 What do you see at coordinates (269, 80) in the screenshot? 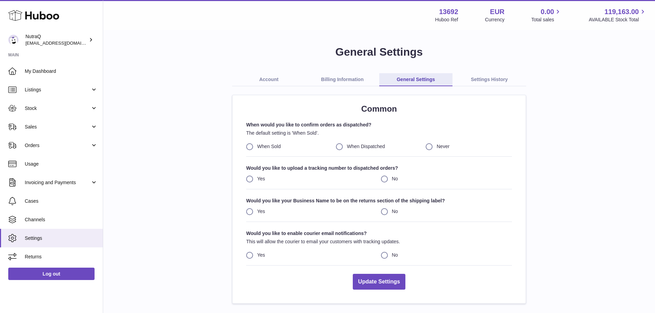
I see `a: Account` at bounding box center [269, 80].